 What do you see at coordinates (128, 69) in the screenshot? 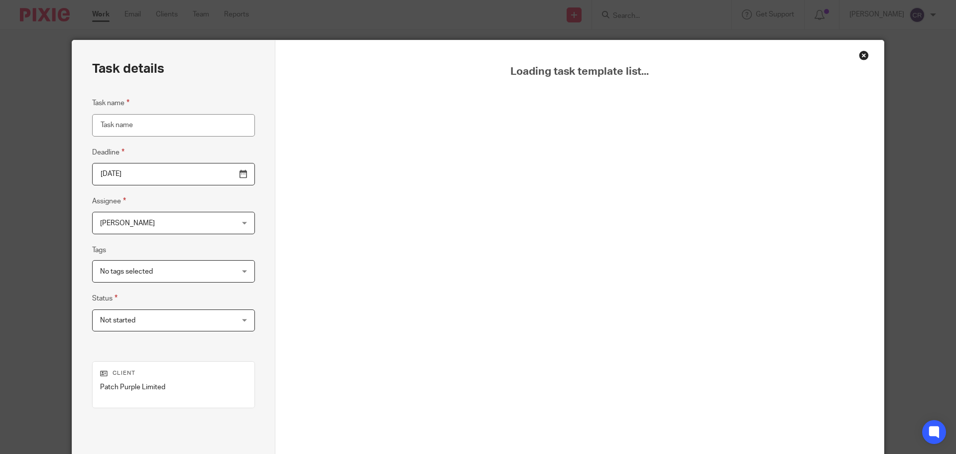
I see `h2: Task details` at bounding box center [128, 69].